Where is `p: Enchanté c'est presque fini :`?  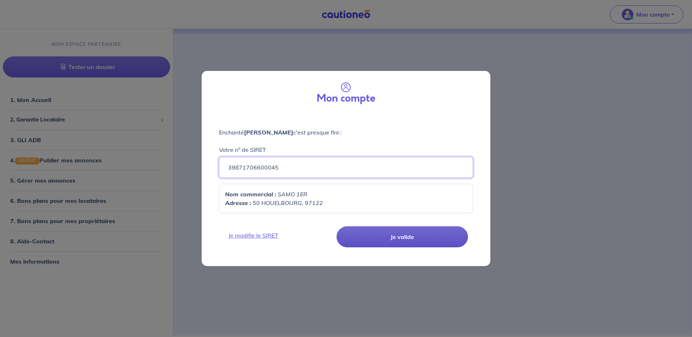 p: Enchanté c'est presque fini : is located at coordinates (346, 132).